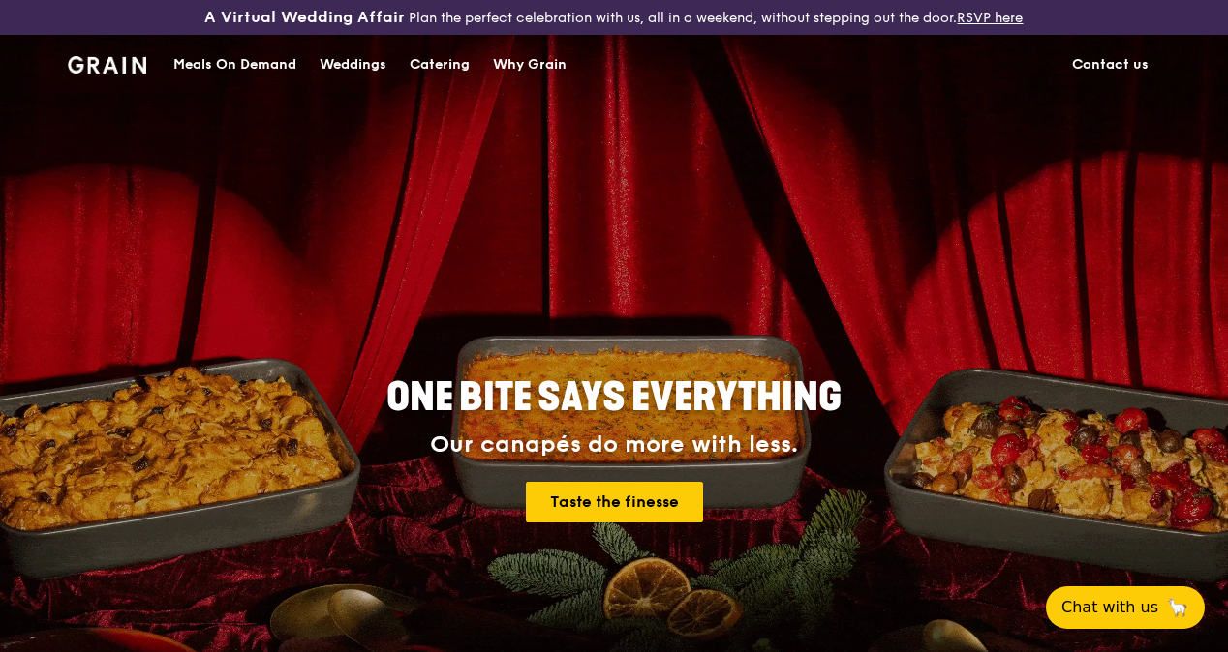 The width and height of the screenshot is (1228, 652). Describe the element at coordinates (613, 17) in the screenshot. I see `div: Plan the perfect celebration with us, all in a weekend, without stepping out the door.` at that location.